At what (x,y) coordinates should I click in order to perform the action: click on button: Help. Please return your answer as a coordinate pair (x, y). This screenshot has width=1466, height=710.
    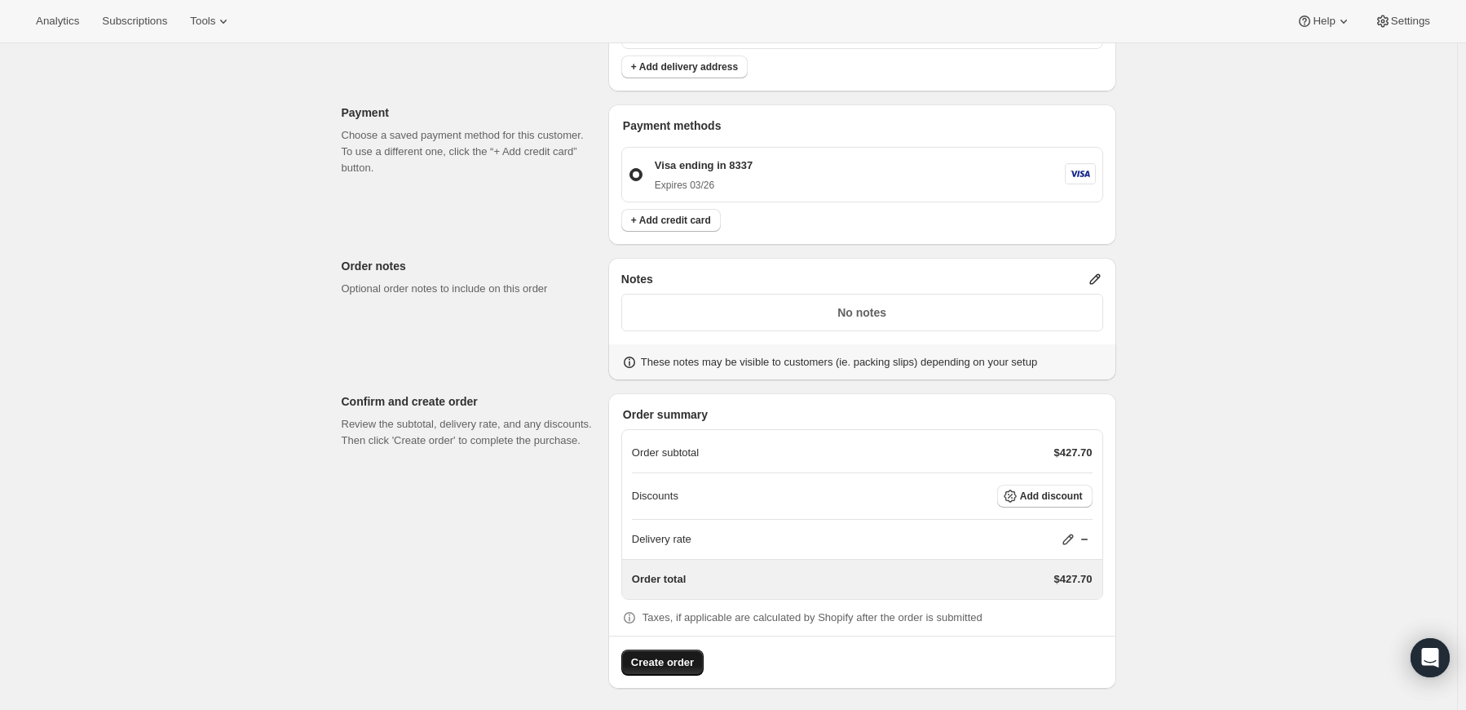
    Looking at the image, I should click on (1324, 21).